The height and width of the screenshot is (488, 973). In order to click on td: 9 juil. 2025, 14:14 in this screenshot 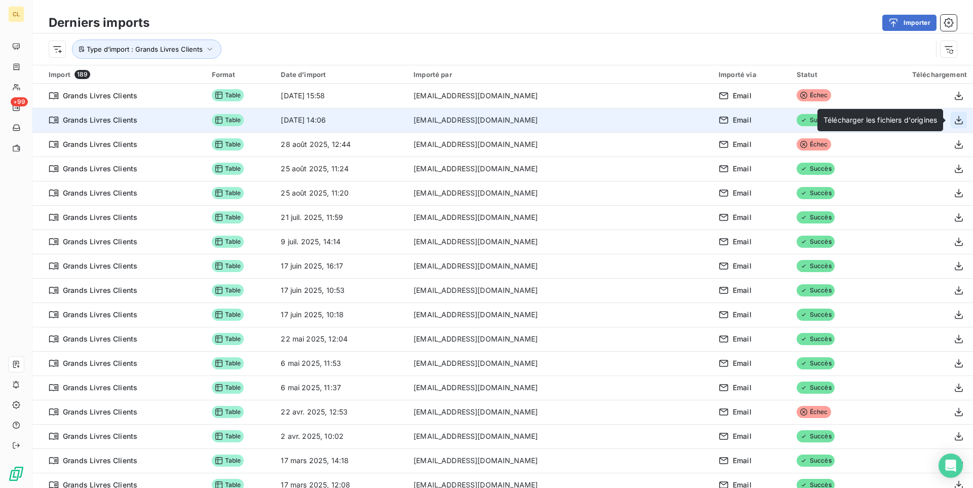, I will do `click(341, 242)`.